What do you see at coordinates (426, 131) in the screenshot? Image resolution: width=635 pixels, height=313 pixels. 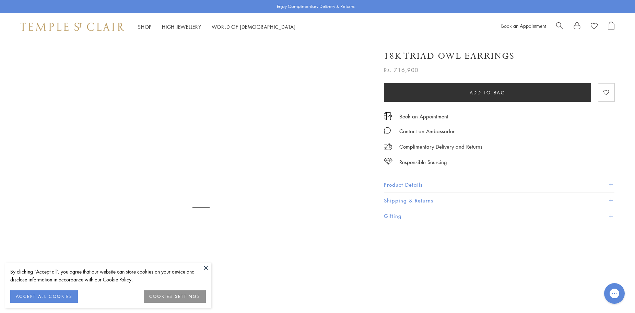 I see `div: Contact an Ambassador` at bounding box center [426, 131].